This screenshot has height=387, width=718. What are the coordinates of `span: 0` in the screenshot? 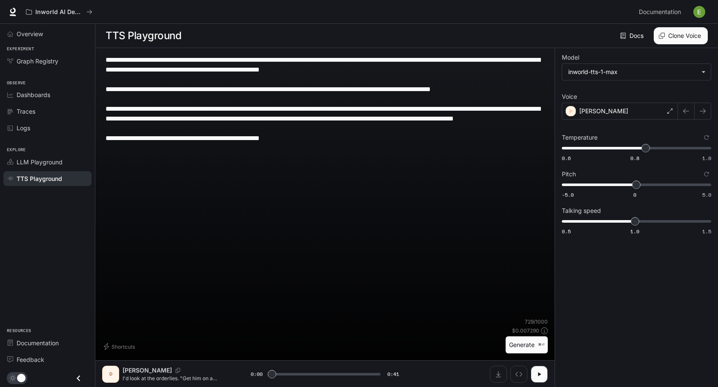 It's located at (635, 195).